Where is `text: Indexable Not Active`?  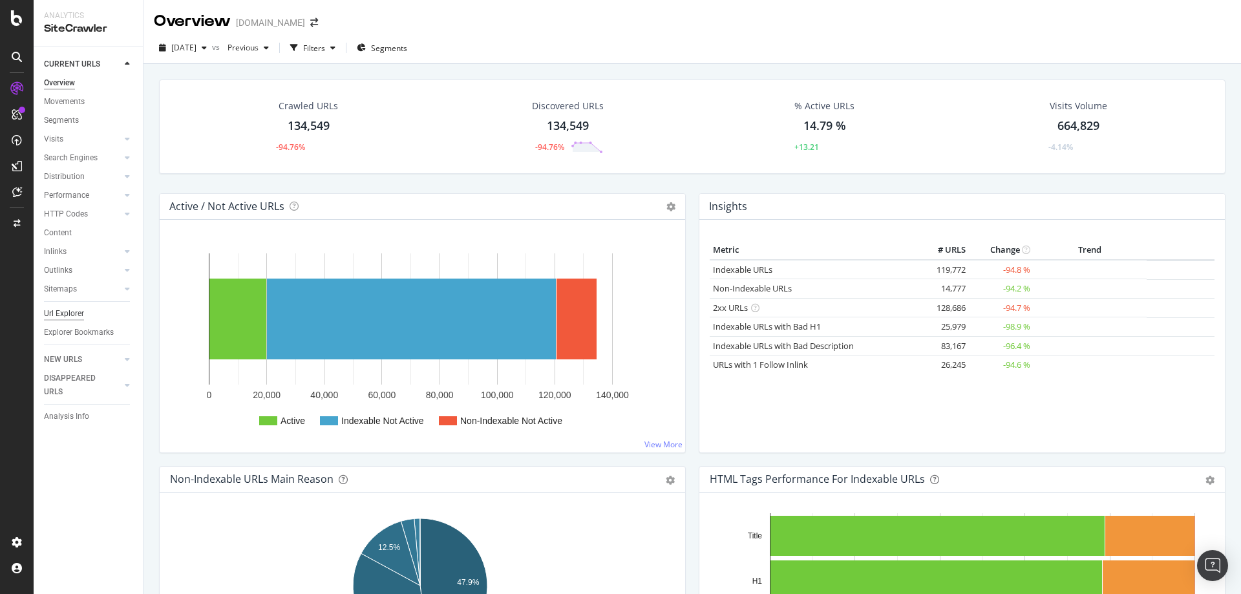
text: Indexable Not Active is located at coordinates (383, 421).